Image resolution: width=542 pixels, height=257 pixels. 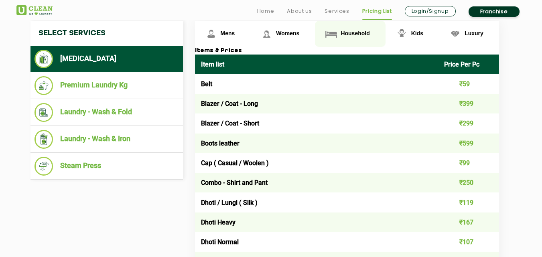 What do you see at coordinates (469, 183) in the screenshot?
I see `td: ₹250` at bounding box center [469, 183].